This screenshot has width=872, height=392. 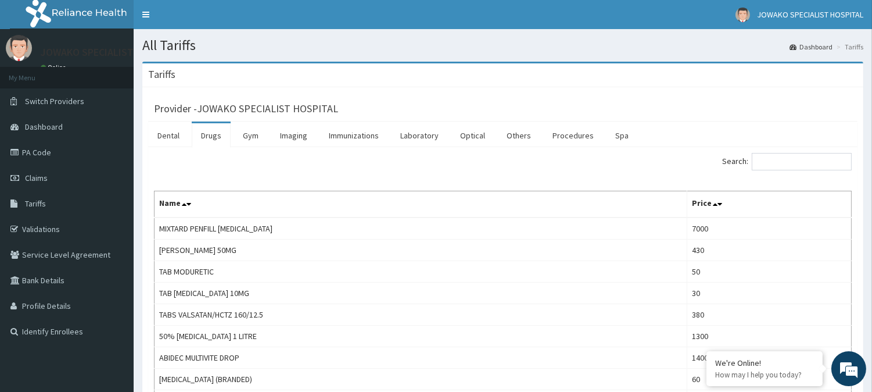 What do you see at coordinates (622, 135) in the screenshot?
I see `a: Spa` at bounding box center [622, 135].